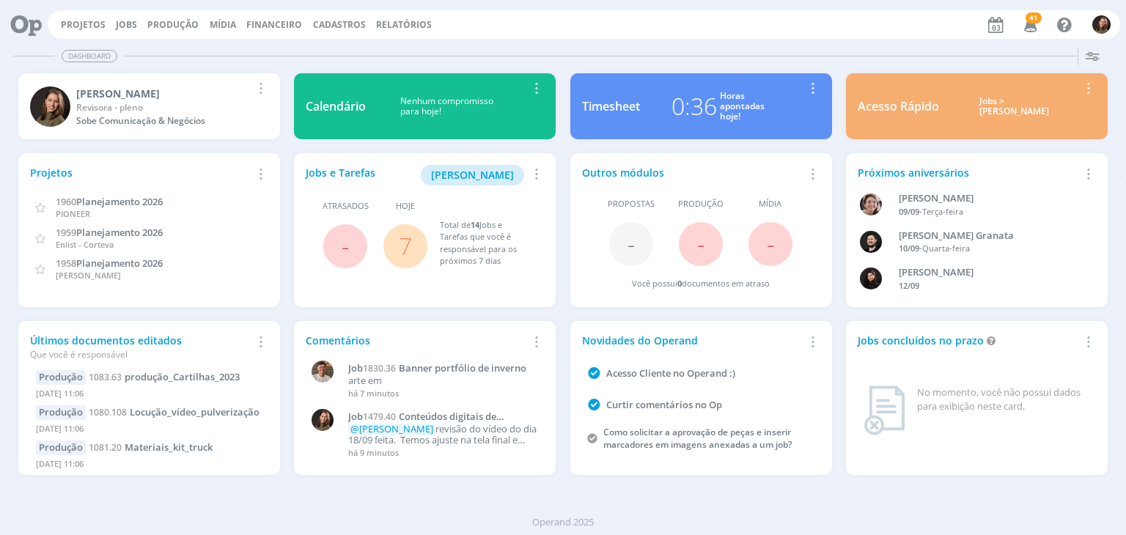  Describe the element at coordinates (475, 224) in the screenshot. I see `span: 14` at that location.